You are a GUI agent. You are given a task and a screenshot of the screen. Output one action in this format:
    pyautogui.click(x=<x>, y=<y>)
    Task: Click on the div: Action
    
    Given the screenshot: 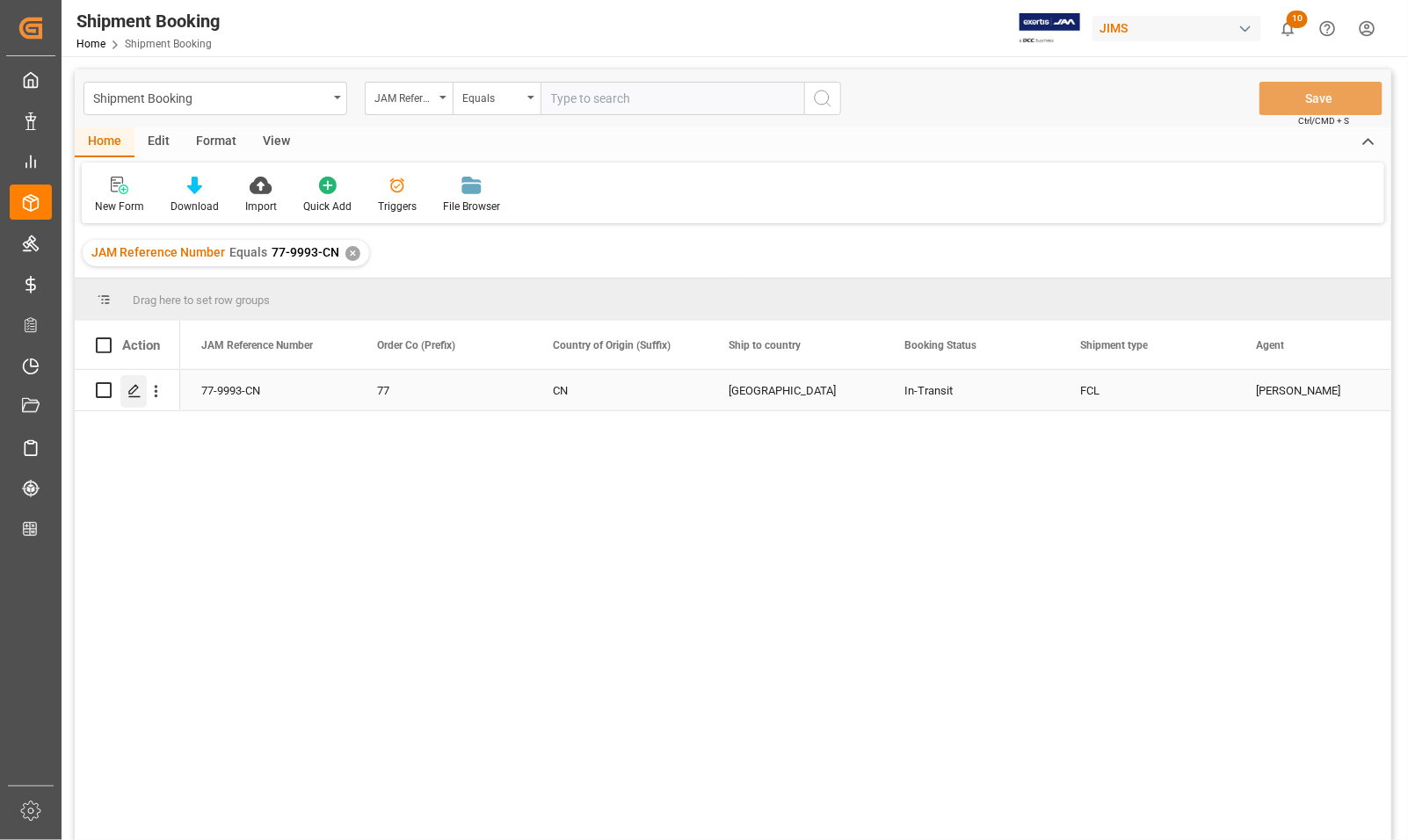 What is the action you would take?
    pyautogui.click(x=141, y=345)
    